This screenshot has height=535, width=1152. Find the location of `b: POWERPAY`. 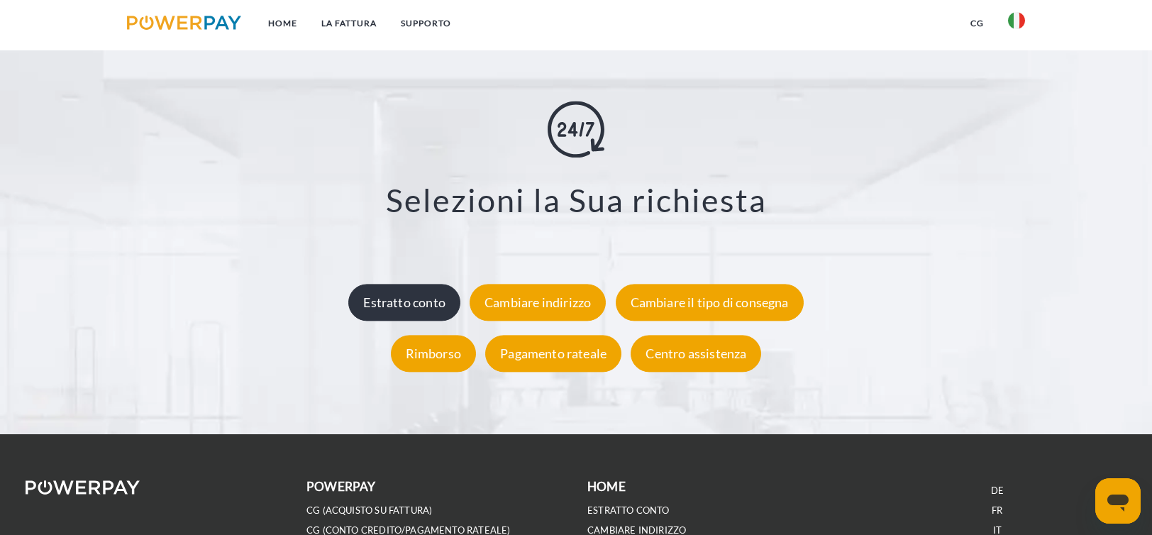

b: POWERPAY is located at coordinates (340, 486).